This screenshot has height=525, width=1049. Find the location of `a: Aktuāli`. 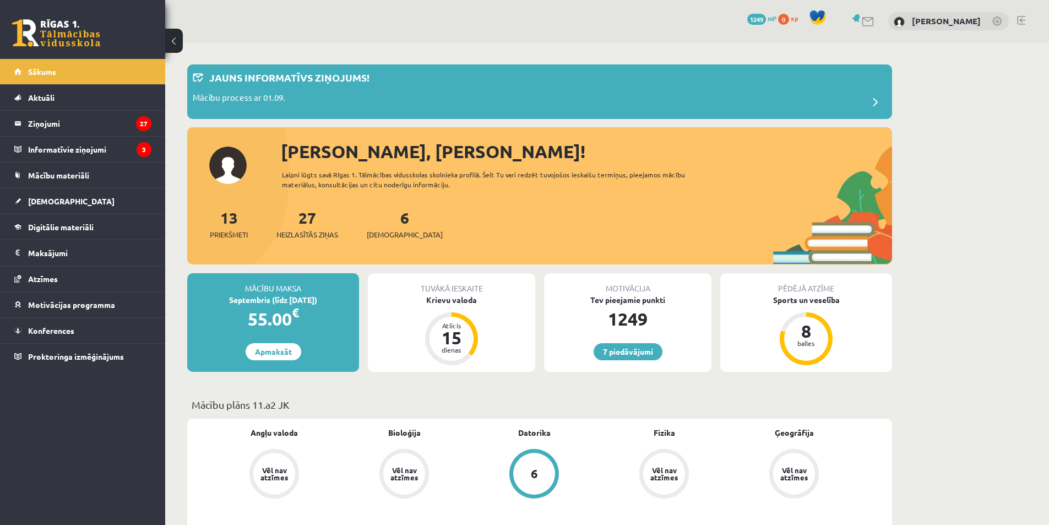

a: Aktuāli is located at coordinates (83, 97).